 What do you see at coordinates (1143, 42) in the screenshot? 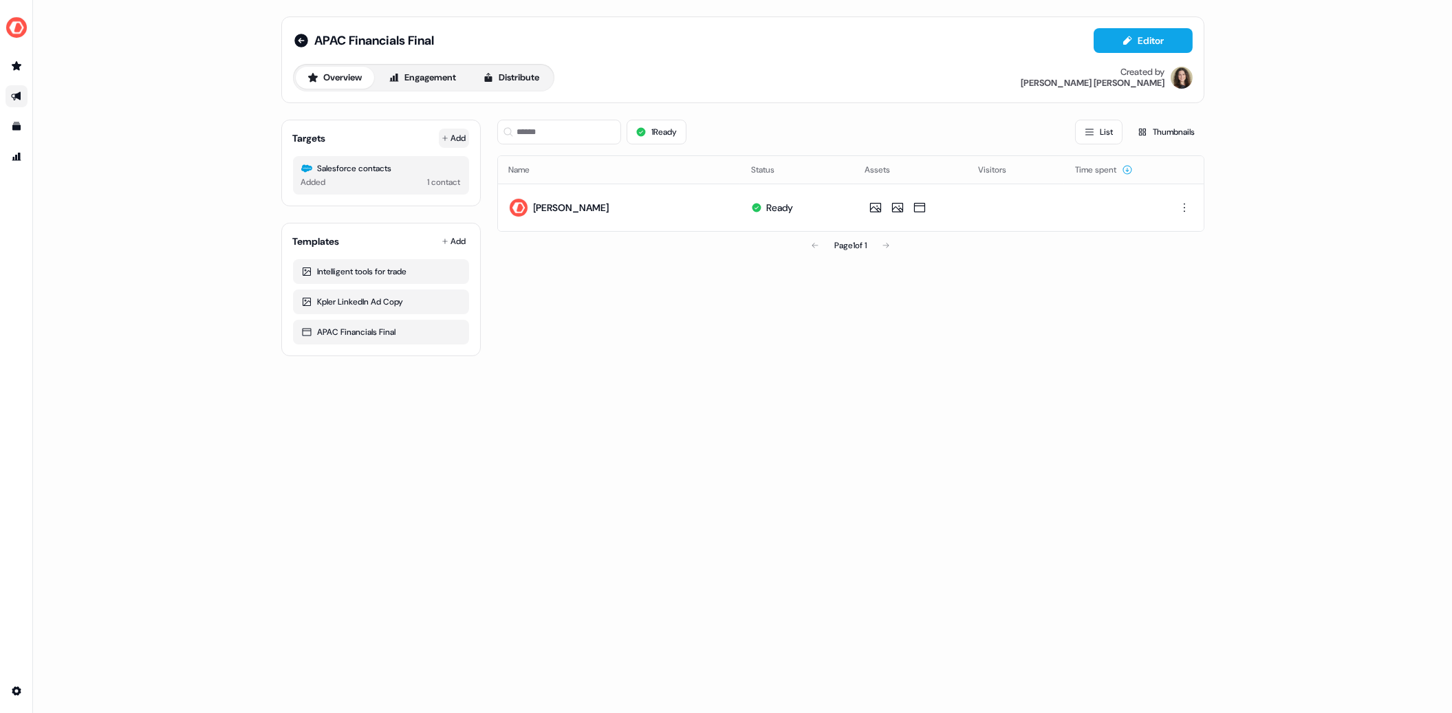
I see `a: Editor` at bounding box center [1143, 42].